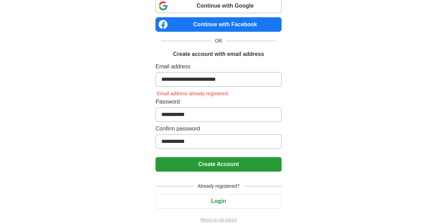 The image size is (437, 224). What do you see at coordinates (218, 54) in the screenshot?
I see `h1: Create account with email address` at bounding box center [218, 54].